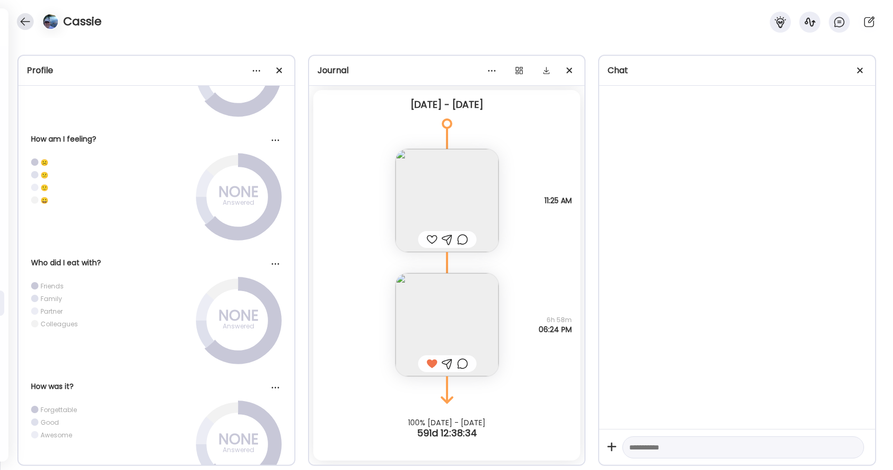 Image resolution: width=893 pixels, height=470 pixels. I want to click on div: Awesome, so click(56, 435).